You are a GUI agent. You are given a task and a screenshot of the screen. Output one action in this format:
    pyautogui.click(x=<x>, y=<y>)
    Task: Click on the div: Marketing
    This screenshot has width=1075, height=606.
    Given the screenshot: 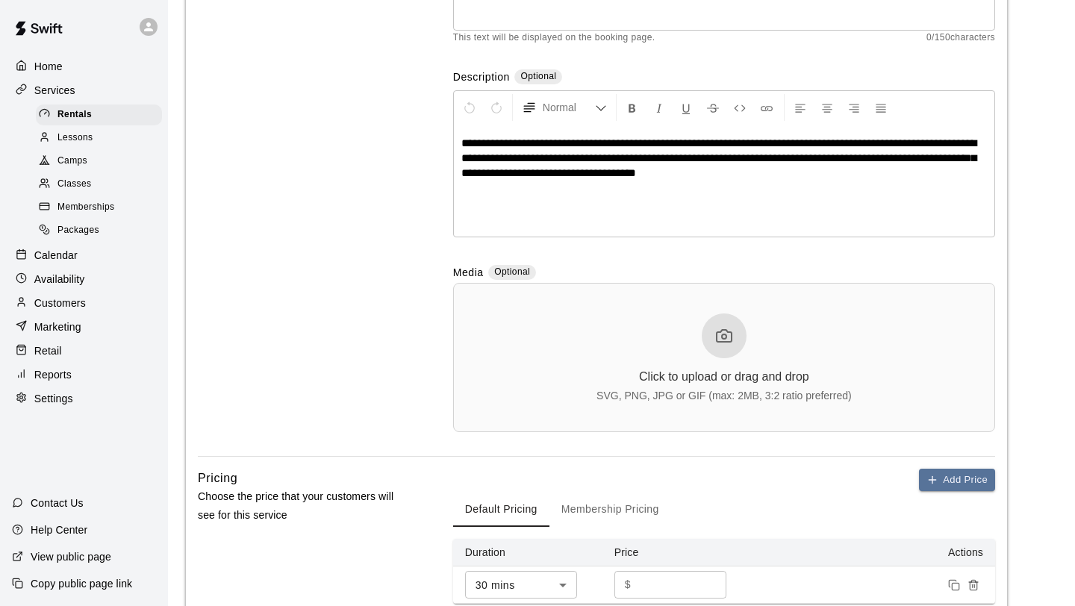 What is the action you would take?
    pyautogui.click(x=84, y=327)
    